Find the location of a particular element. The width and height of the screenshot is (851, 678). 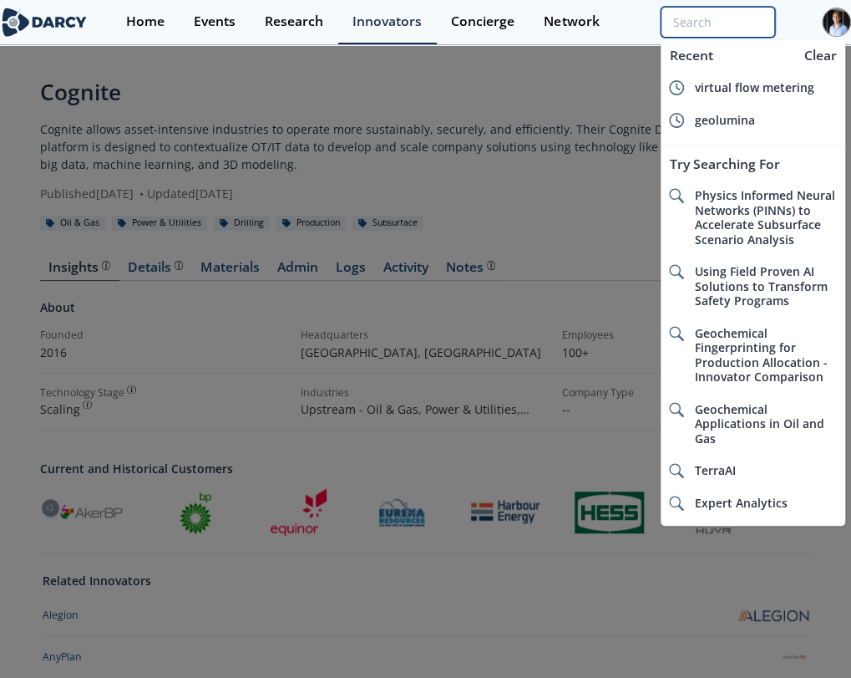

span: Expert Analytics is located at coordinates (741, 502).